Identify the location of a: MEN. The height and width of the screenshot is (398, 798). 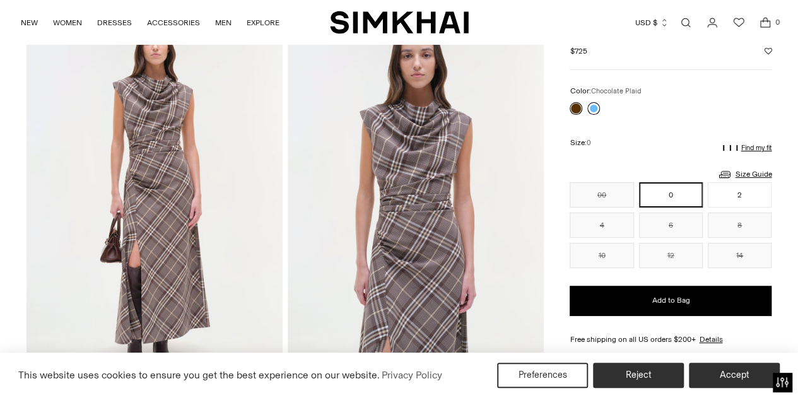
(223, 23).